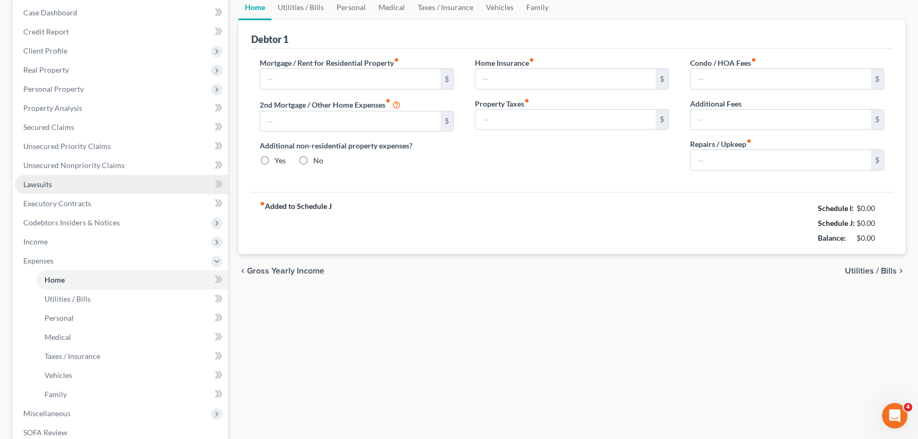 The image size is (918, 439). Describe the element at coordinates (72, 222) in the screenshot. I see `span: Codebtors Insiders & Notices` at that location.